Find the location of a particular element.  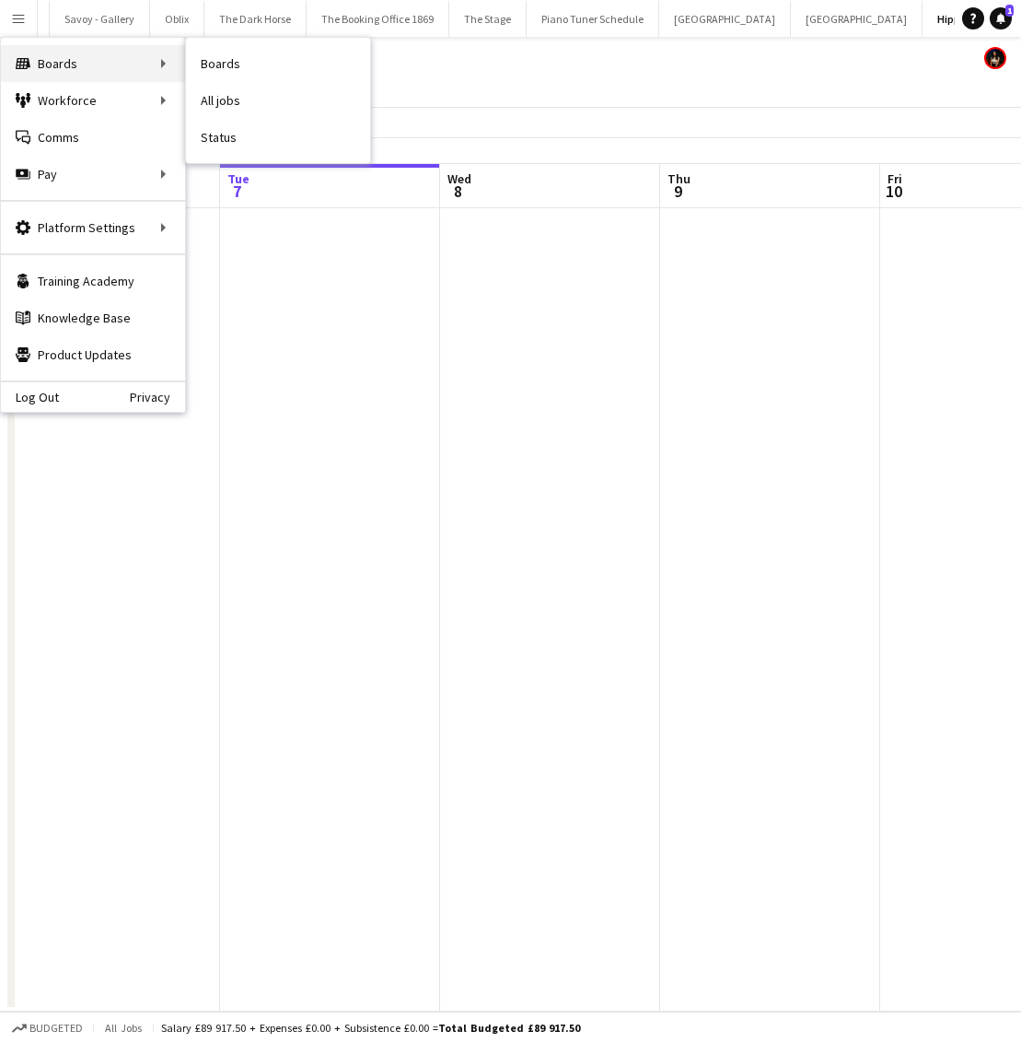

span: Fri is located at coordinates (895, 179).